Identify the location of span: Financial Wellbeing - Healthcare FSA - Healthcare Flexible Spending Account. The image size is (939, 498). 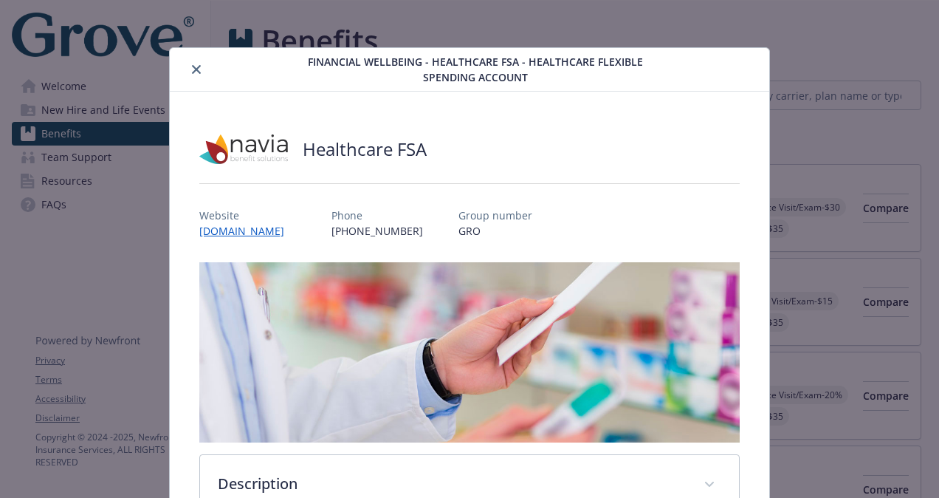
(475, 69).